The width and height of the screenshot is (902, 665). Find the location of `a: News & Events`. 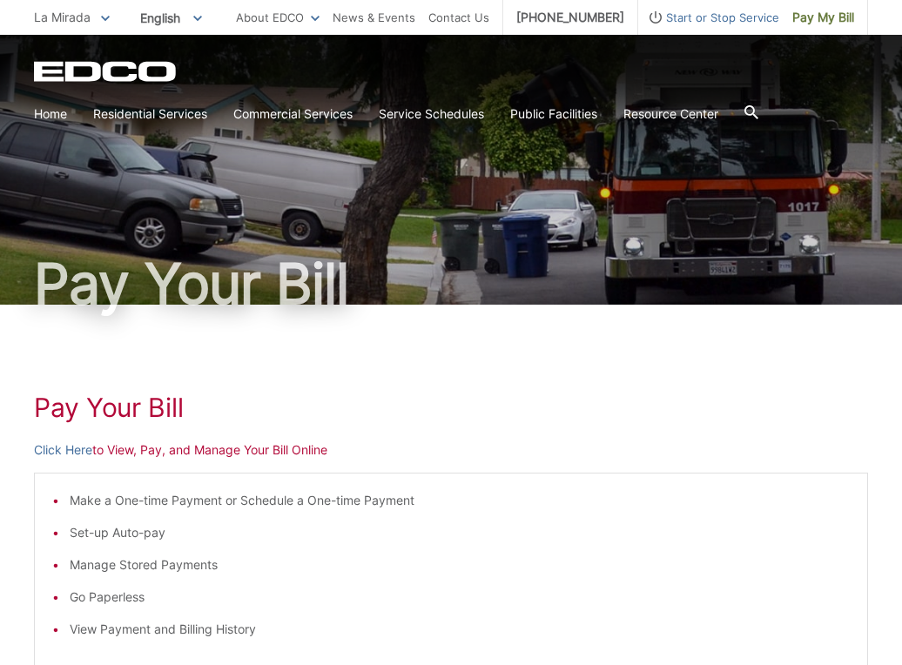

a: News & Events is located at coordinates (373, 17).